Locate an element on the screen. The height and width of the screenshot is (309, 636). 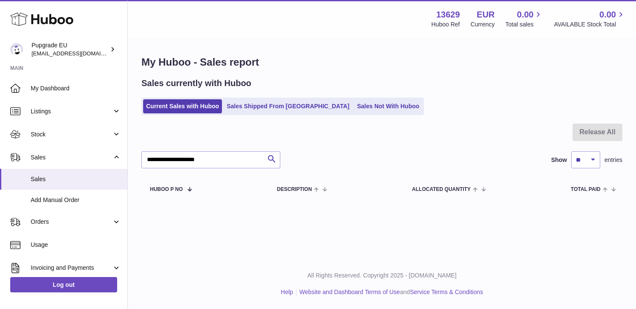
span: Huboo P no is located at coordinates (166, 189).